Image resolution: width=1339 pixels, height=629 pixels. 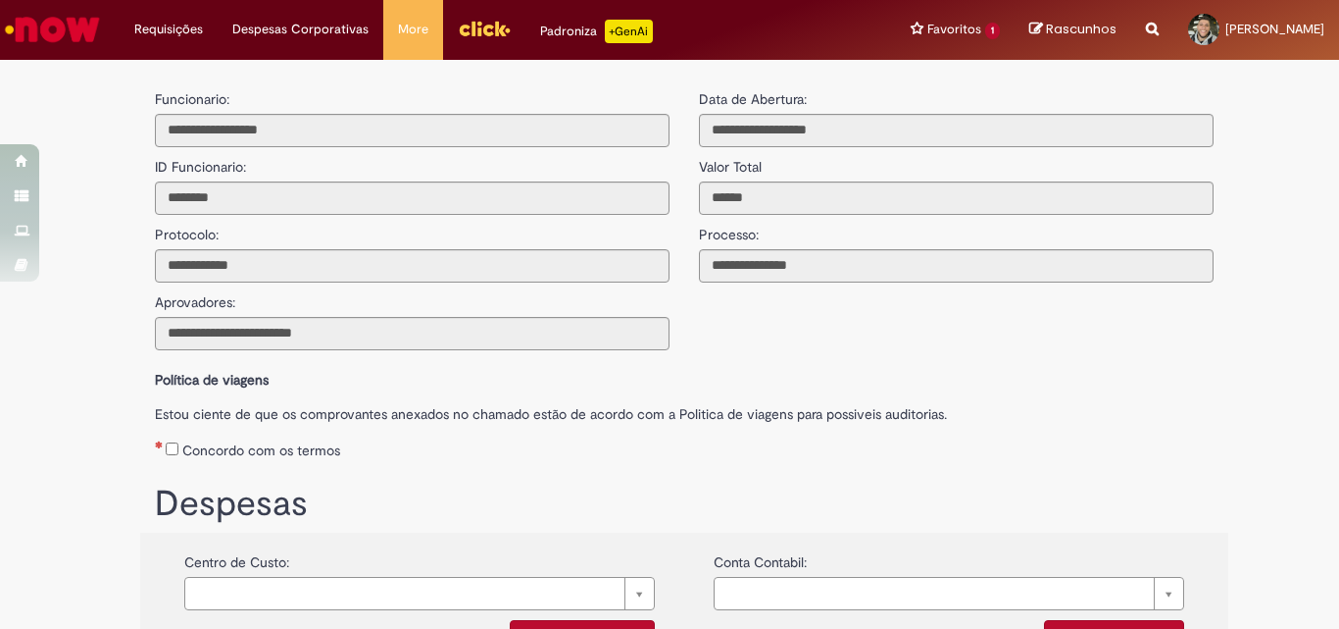 What do you see at coordinates (212, 379) in the screenshot?
I see `b: Política de viagens` at bounding box center [212, 379].